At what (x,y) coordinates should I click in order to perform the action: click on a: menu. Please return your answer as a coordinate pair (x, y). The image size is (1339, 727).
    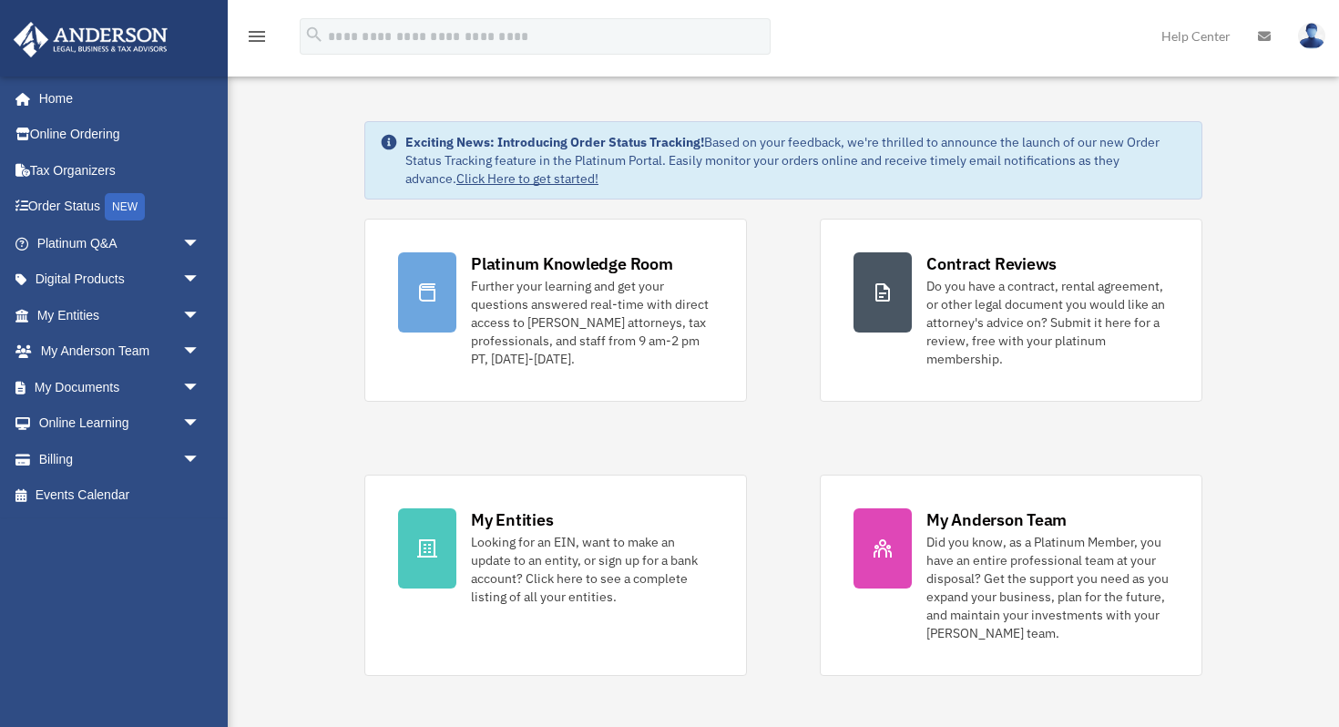
    Looking at the image, I should click on (257, 39).